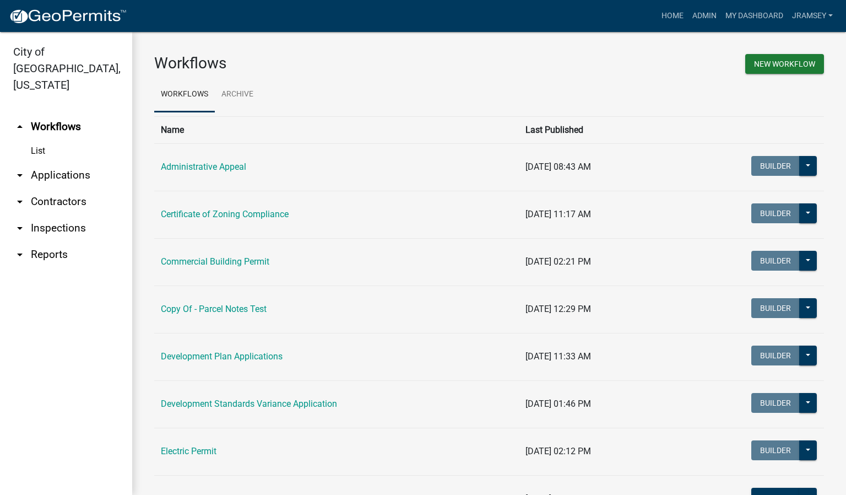 This screenshot has width=846, height=495. What do you see at coordinates (215, 261) in the screenshot?
I see `a: Commercial Building Permit` at bounding box center [215, 261].